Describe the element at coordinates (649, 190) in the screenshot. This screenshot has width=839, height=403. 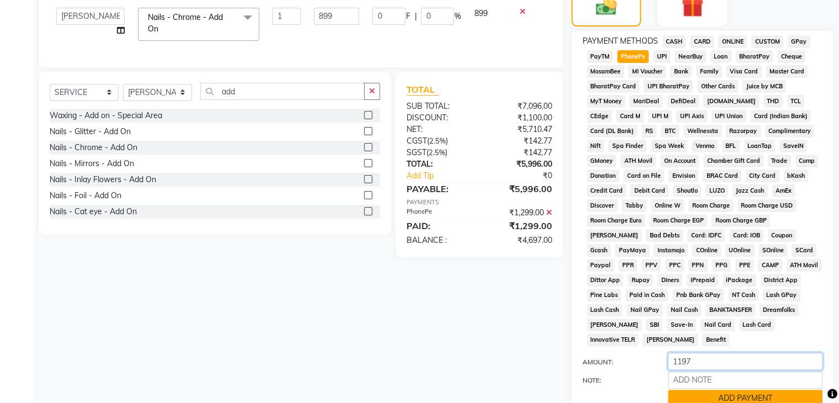
I see `span: Debit Card` at that location.